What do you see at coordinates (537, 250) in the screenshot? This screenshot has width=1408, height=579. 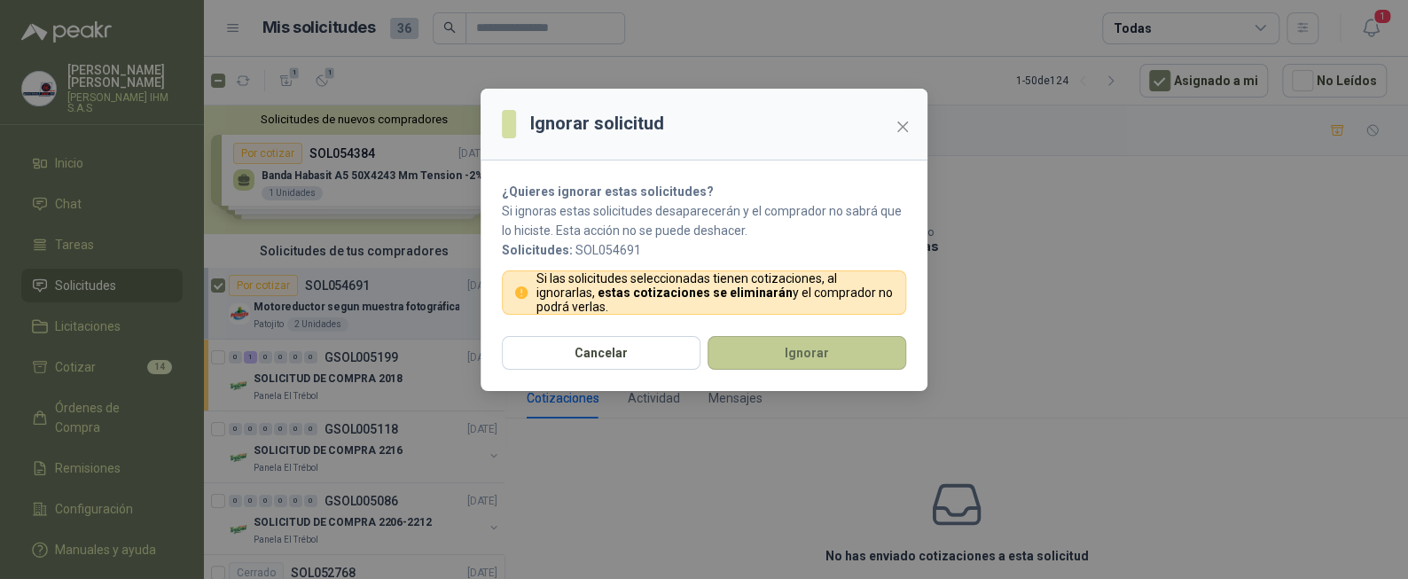 I see `b: Solicitudes:` at bounding box center [537, 250].